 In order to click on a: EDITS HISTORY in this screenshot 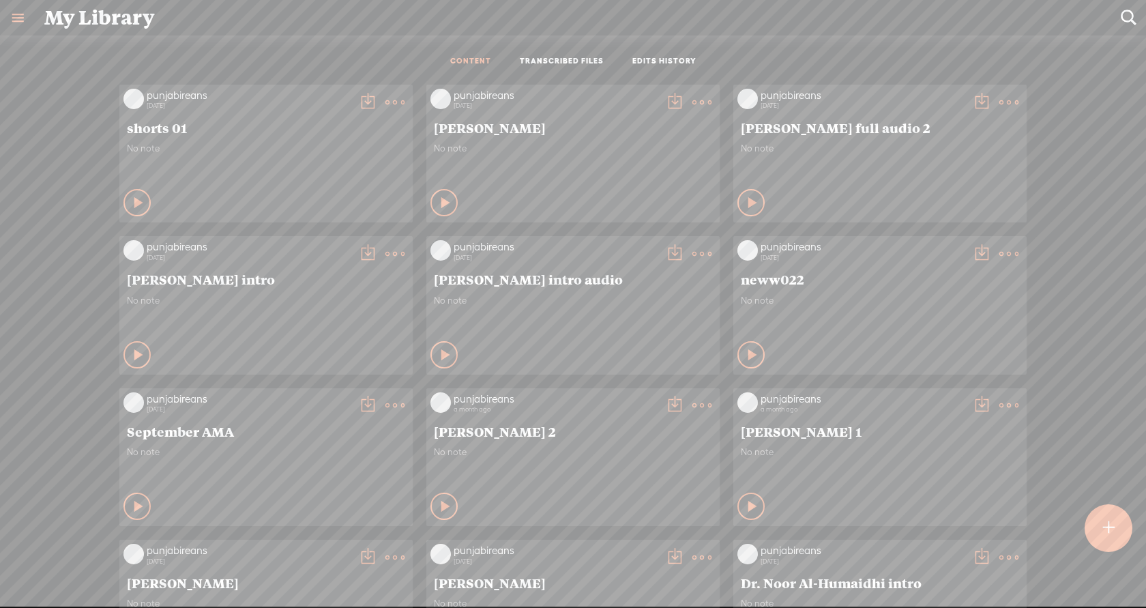, I will do `click(664, 61)`.